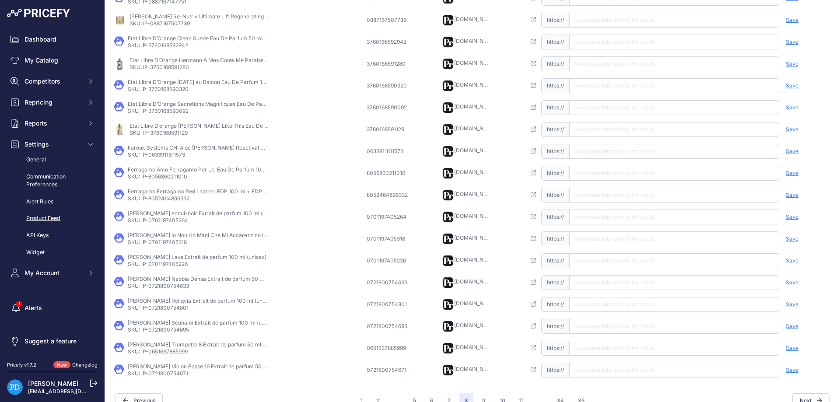 The height and width of the screenshot is (402, 840). Describe the element at coordinates (52, 235) in the screenshot. I see `a: API Keys` at that location.